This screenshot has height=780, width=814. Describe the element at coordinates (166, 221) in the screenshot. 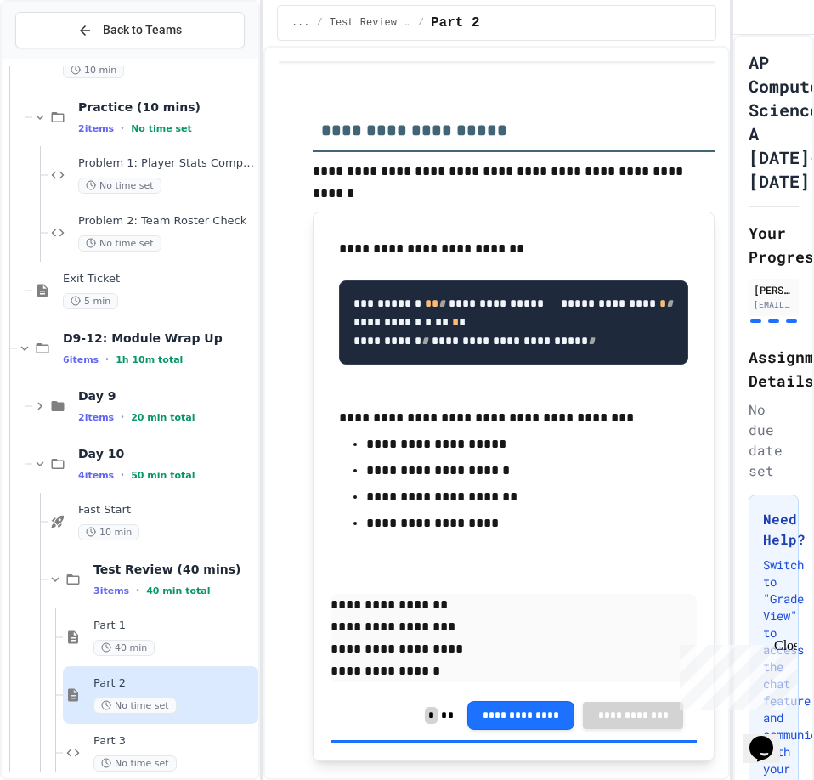

I see `span: Problem 2: Team Roster Check` at that location.